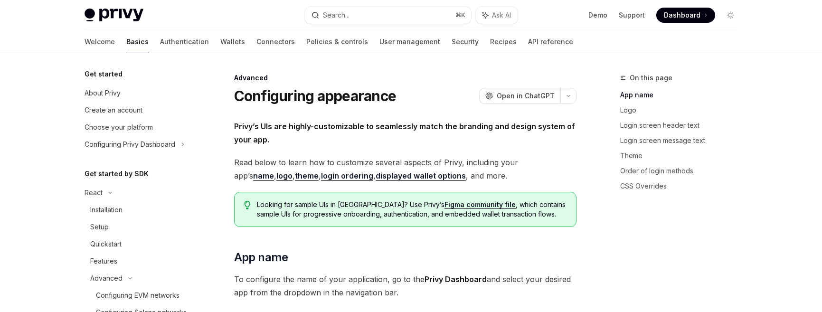  What do you see at coordinates (388, 15) in the screenshot?
I see `button: Search...⌘K` at bounding box center [388, 15].